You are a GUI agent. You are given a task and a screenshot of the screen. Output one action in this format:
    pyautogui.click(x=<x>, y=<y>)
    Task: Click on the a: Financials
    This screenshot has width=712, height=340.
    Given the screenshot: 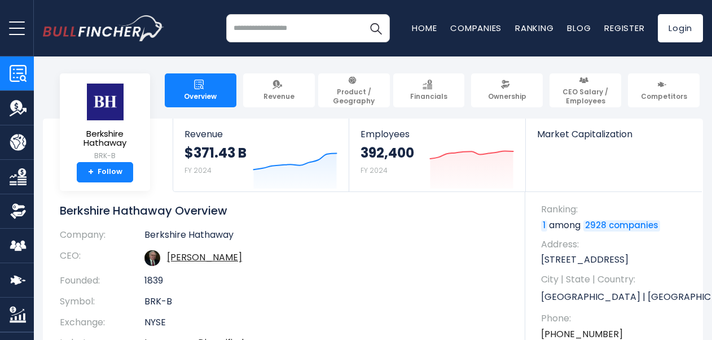 What is the action you would take?
    pyautogui.click(x=429, y=90)
    